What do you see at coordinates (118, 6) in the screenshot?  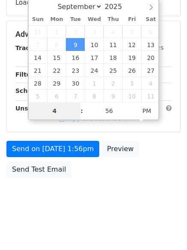 I see `input: Year` at bounding box center [118, 6].